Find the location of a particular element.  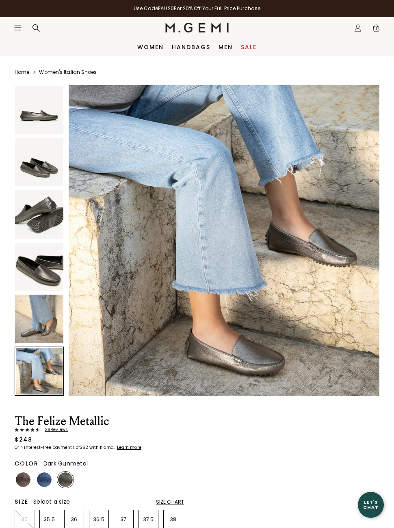

a: Men is located at coordinates (225, 47).